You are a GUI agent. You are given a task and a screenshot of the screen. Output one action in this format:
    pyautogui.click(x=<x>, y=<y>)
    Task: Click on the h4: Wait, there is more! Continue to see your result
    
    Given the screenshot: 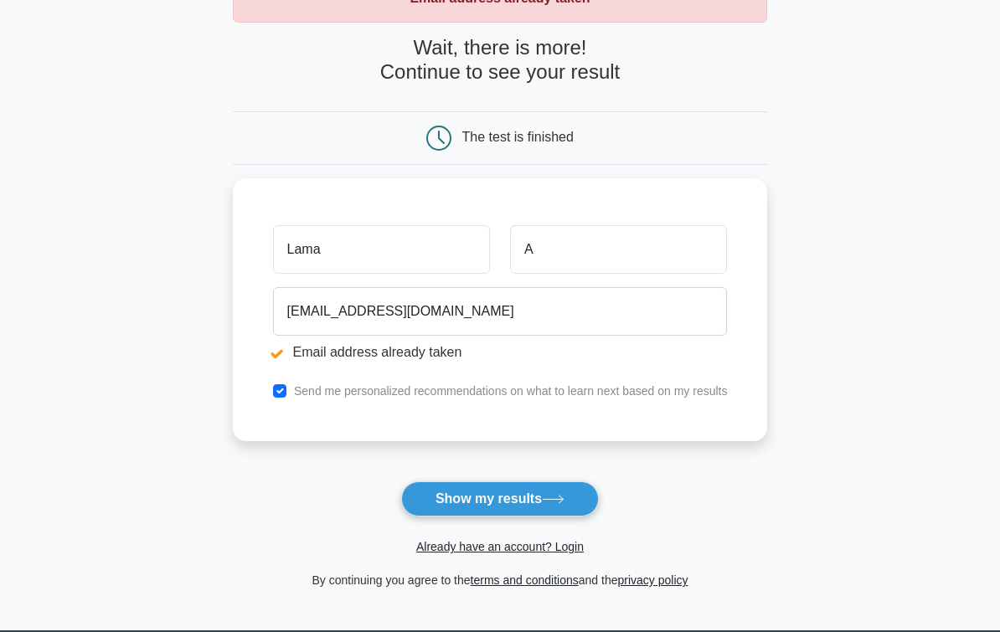 What is the action you would take?
    pyautogui.click(x=500, y=60)
    